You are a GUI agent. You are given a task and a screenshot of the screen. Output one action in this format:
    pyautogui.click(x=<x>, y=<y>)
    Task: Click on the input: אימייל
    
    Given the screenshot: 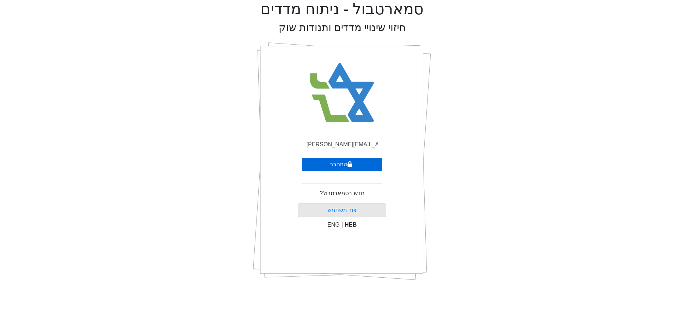 What is the action you would take?
    pyautogui.click(x=342, y=144)
    